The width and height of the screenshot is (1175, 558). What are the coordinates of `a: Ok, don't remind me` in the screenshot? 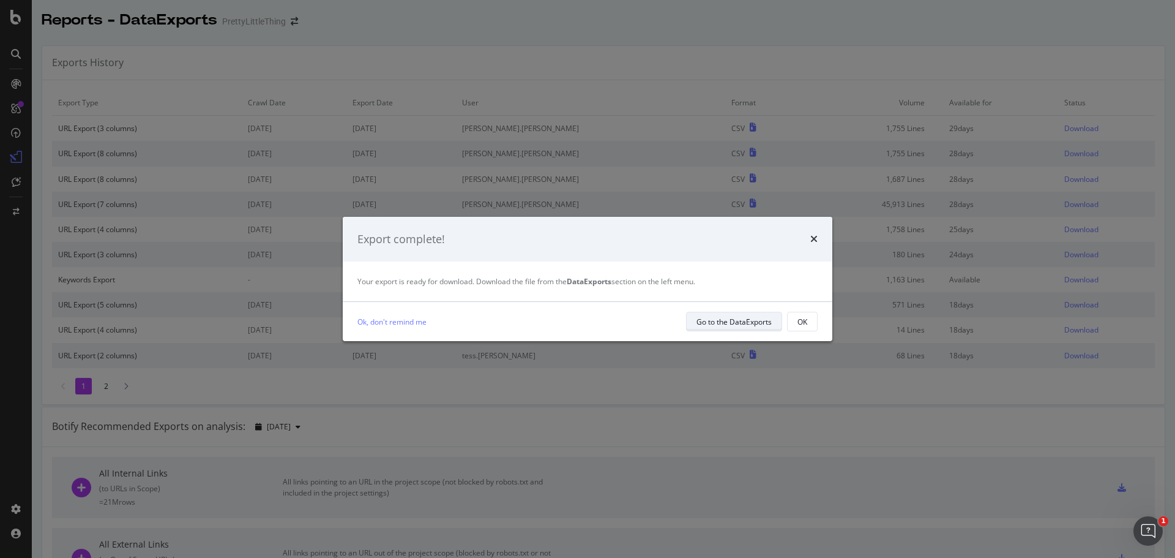 It's located at (392, 321).